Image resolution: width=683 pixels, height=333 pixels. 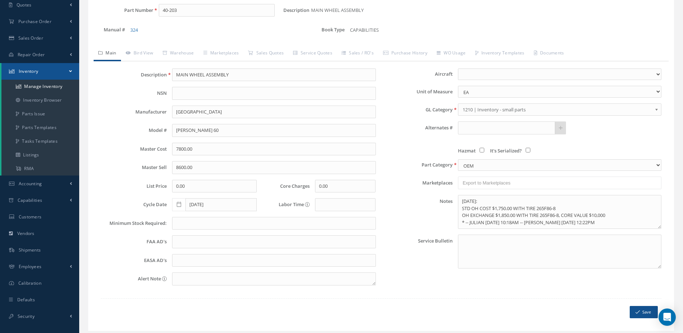 What do you see at coordinates (131, 112) in the screenshot?
I see `label: Manufacturer` at bounding box center [131, 112].